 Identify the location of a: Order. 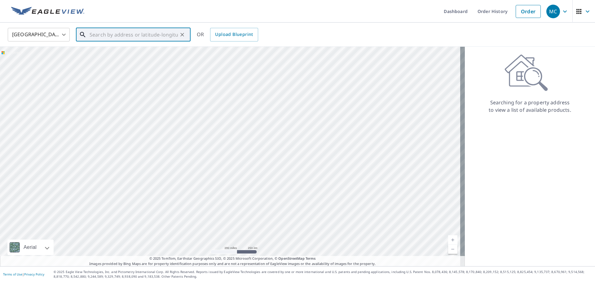
(528, 11).